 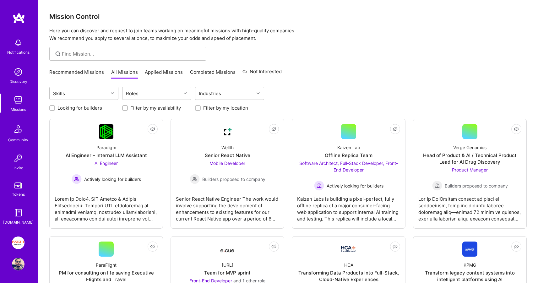 What do you see at coordinates (349, 265) in the screenshot?
I see `div: HCA` at bounding box center [349, 265].